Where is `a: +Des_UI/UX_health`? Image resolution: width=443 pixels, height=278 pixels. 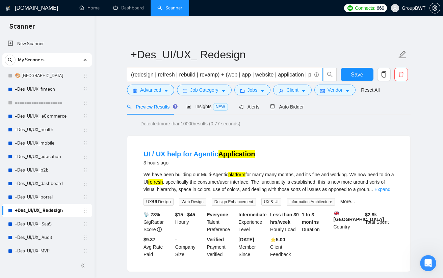 a: +Des_UI/UX_health is located at coordinates (47, 130).